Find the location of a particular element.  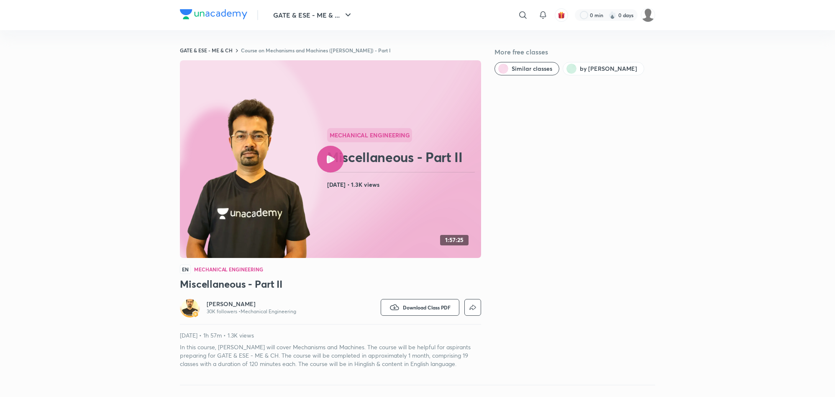

button: Download Class PDF is located at coordinates (420, 307).